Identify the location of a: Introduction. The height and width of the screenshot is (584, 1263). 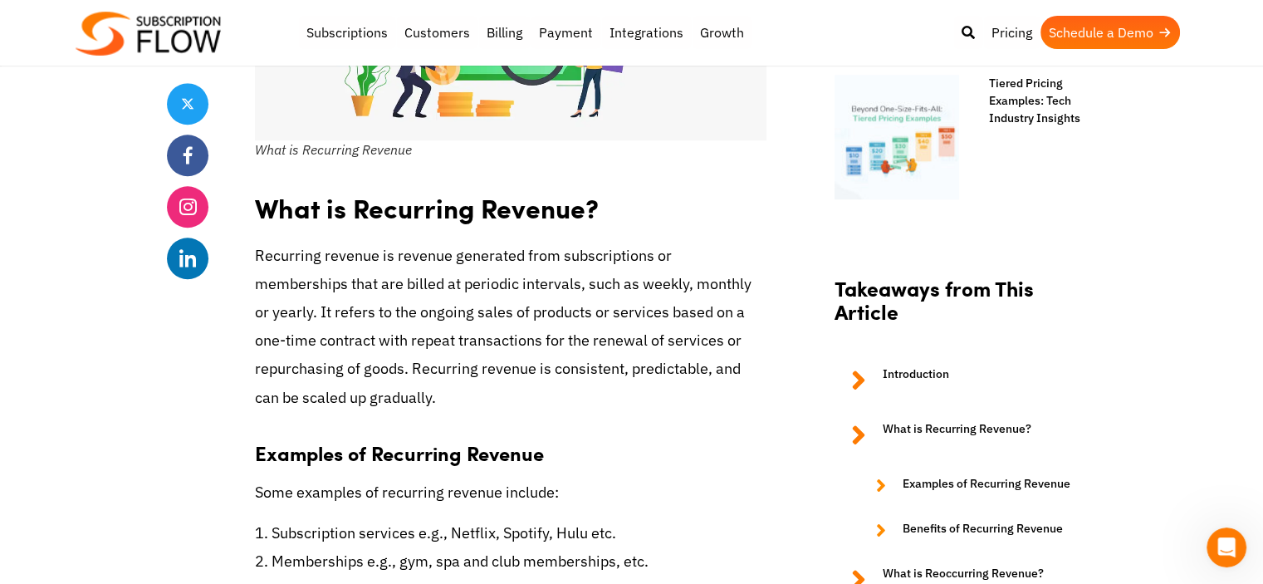
(958, 380).